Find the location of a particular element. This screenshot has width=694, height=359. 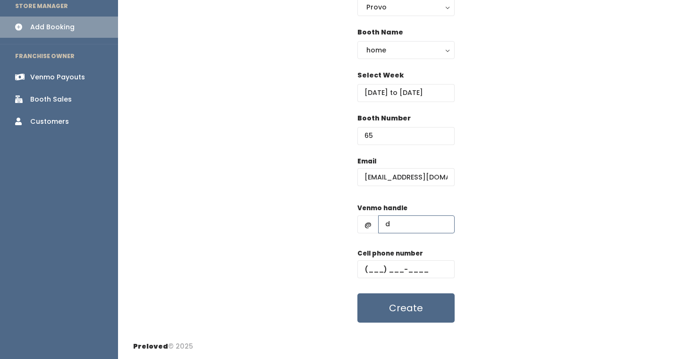

div: home is located at coordinates (406, 50).